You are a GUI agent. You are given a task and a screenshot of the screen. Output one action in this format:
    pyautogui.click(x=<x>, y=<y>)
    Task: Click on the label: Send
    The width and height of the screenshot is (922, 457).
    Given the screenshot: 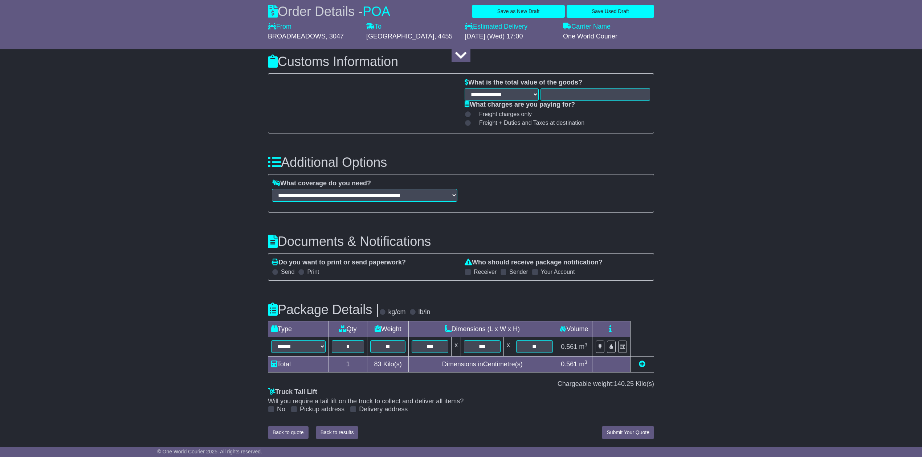 What is the action you would take?
    pyautogui.click(x=287, y=272)
    